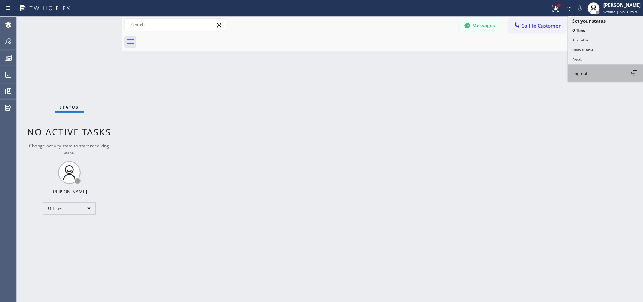  I want to click on button: Messages, so click(480, 26).